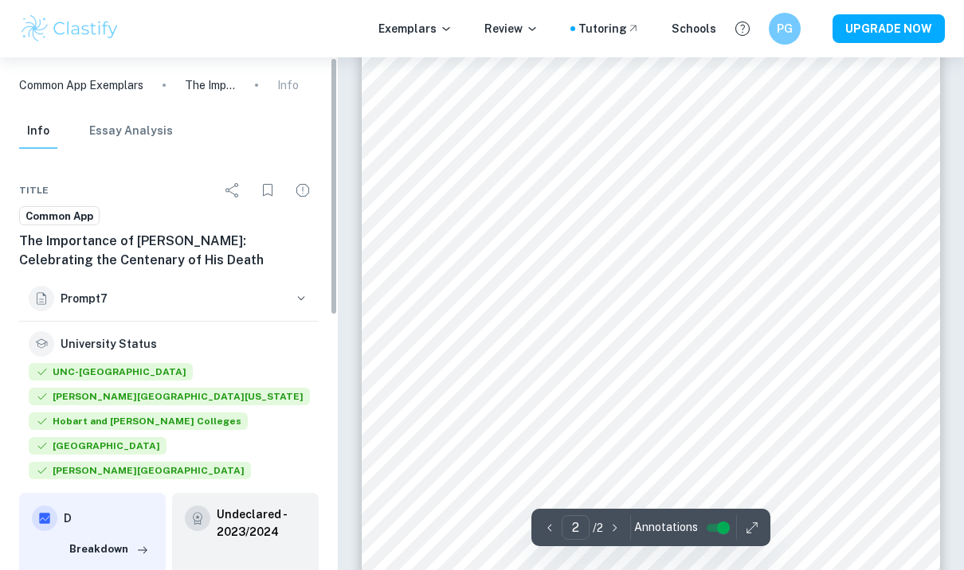 The height and width of the screenshot is (570, 964). What do you see at coordinates (785, 29) in the screenshot?
I see `h6: PG` at bounding box center [785, 29].